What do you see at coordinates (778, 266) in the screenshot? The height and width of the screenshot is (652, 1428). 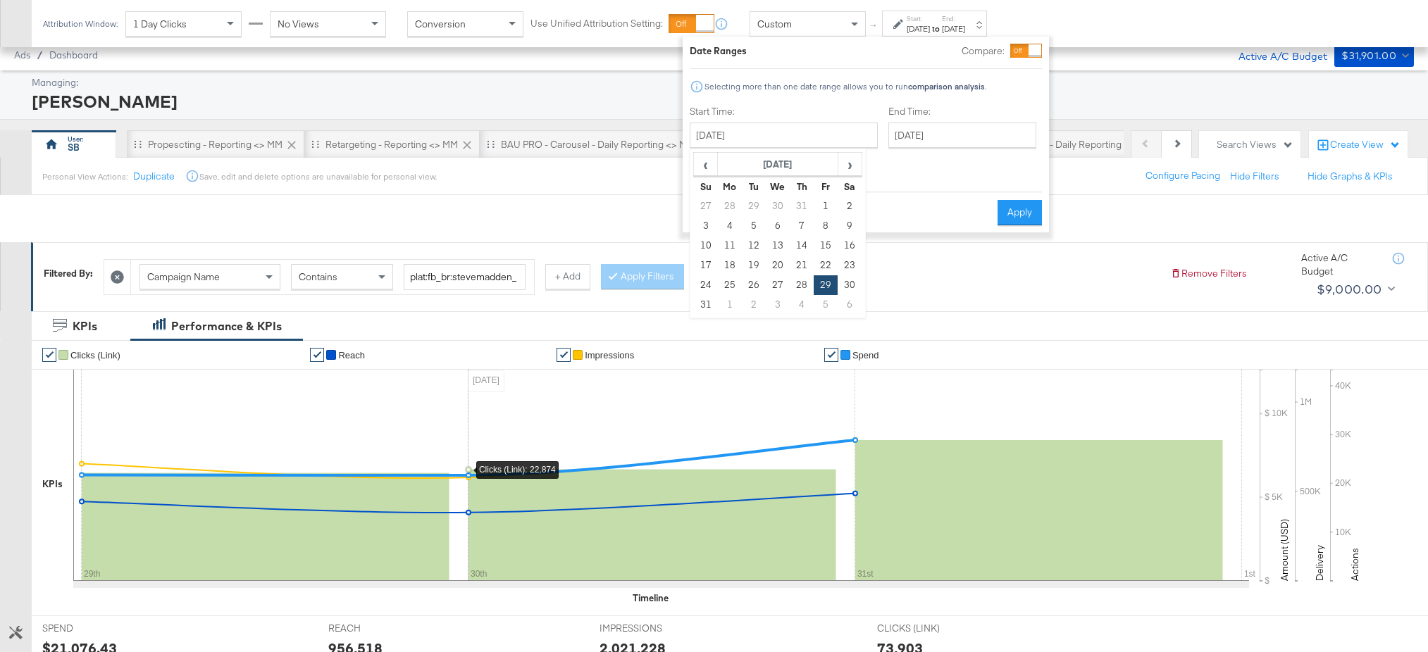 I see `td: 20` at bounding box center [778, 266].